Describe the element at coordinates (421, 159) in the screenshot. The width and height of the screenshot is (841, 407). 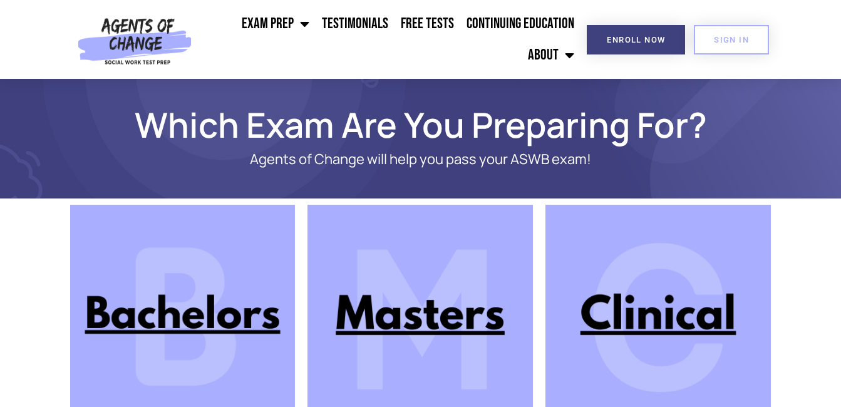
I see `p: Agents of Change will help you pass your ASWB exam!` at that location.